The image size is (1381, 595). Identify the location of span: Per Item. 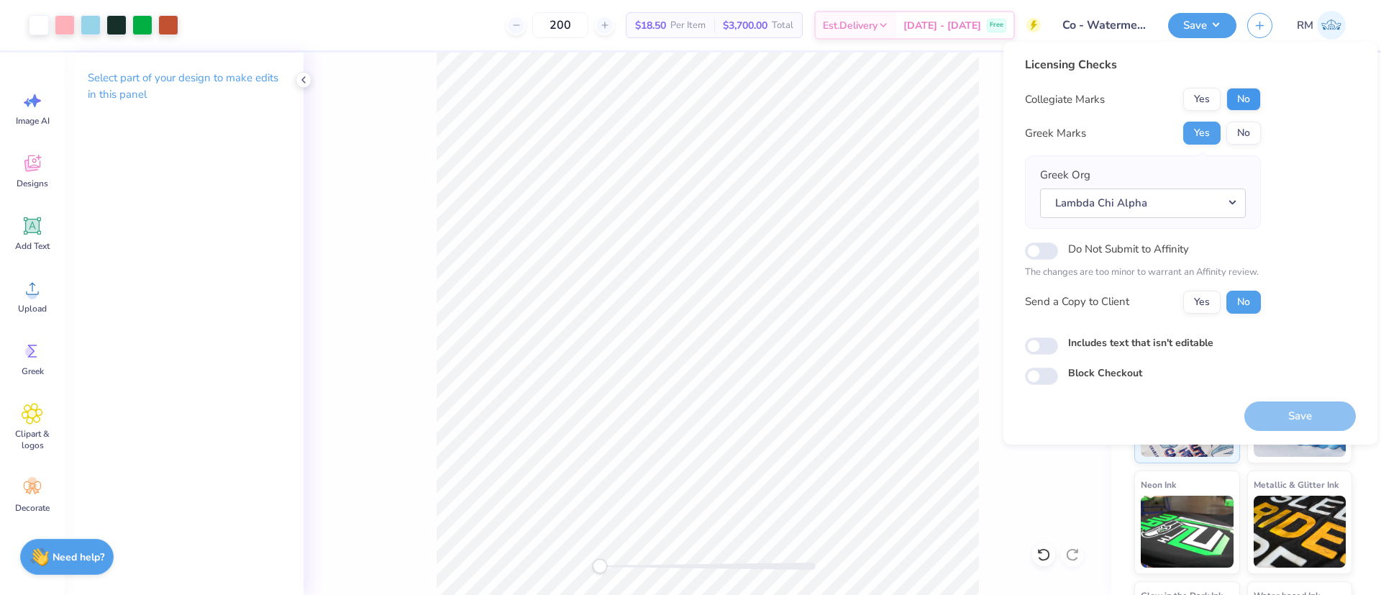
(687, 25).